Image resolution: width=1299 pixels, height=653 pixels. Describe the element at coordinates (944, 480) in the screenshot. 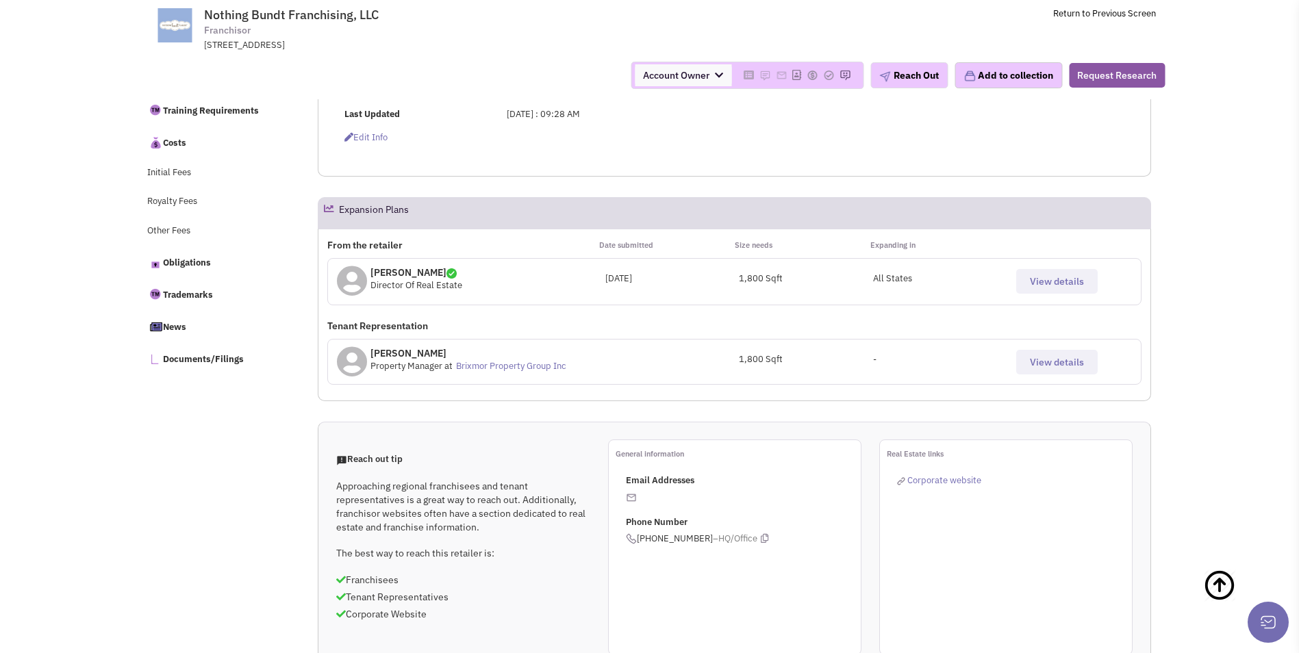

I see `span: Corporate website` at that location.